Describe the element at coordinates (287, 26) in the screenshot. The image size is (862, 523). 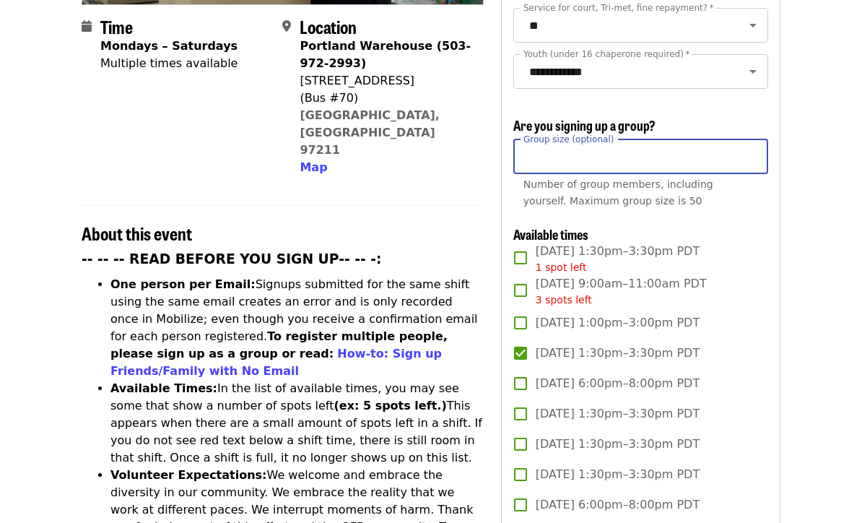
I see `i: map-marker-alt icon` at that location.